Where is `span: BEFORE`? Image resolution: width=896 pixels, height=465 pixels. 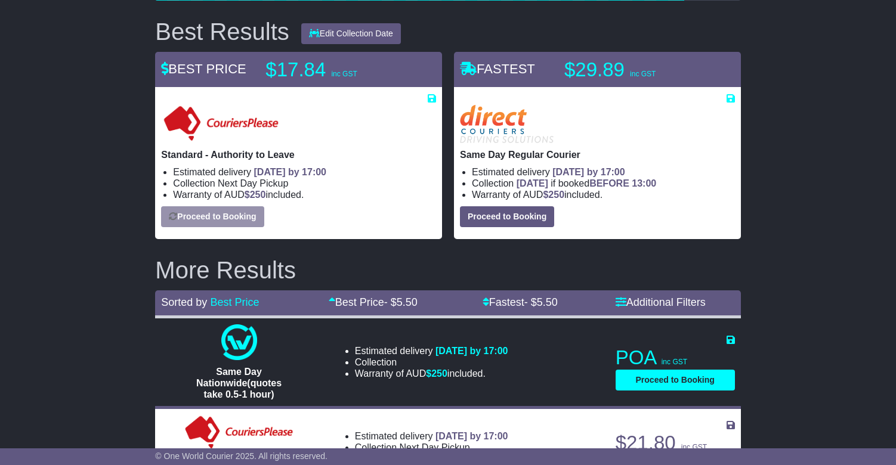 span: BEFORE is located at coordinates (609, 183).